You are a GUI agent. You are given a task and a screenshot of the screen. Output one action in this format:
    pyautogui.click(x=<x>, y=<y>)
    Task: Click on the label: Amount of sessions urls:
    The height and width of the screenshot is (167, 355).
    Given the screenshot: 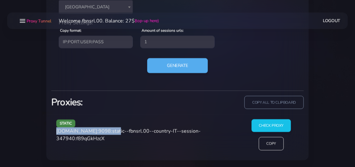 What is the action you would take?
    pyautogui.click(x=162, y=31)
    